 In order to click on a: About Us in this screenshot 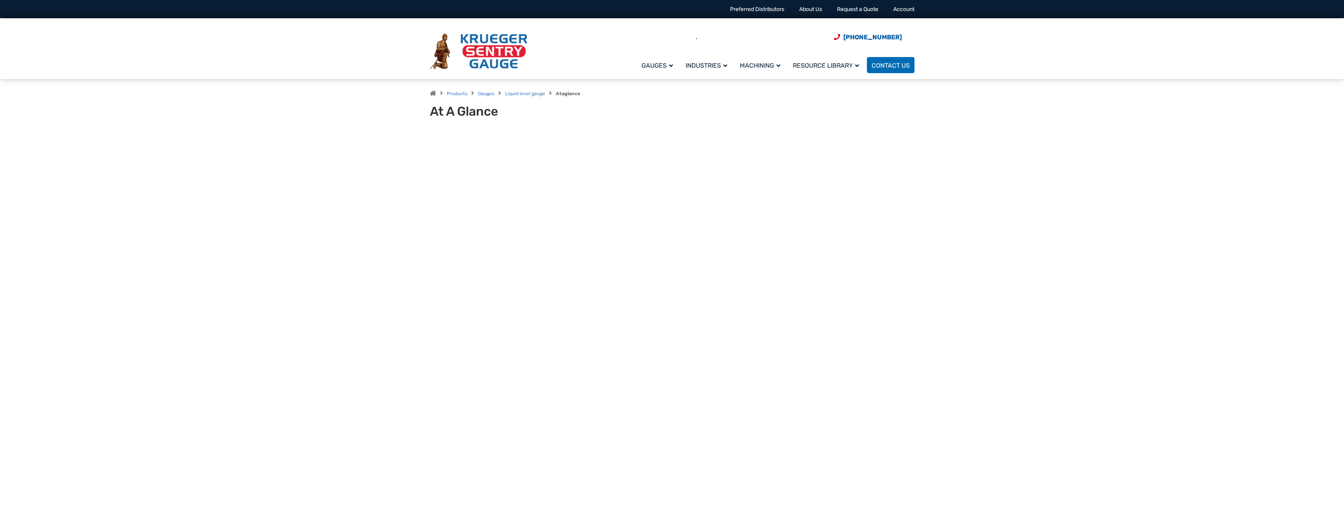, I will do `click(811, 9)`.